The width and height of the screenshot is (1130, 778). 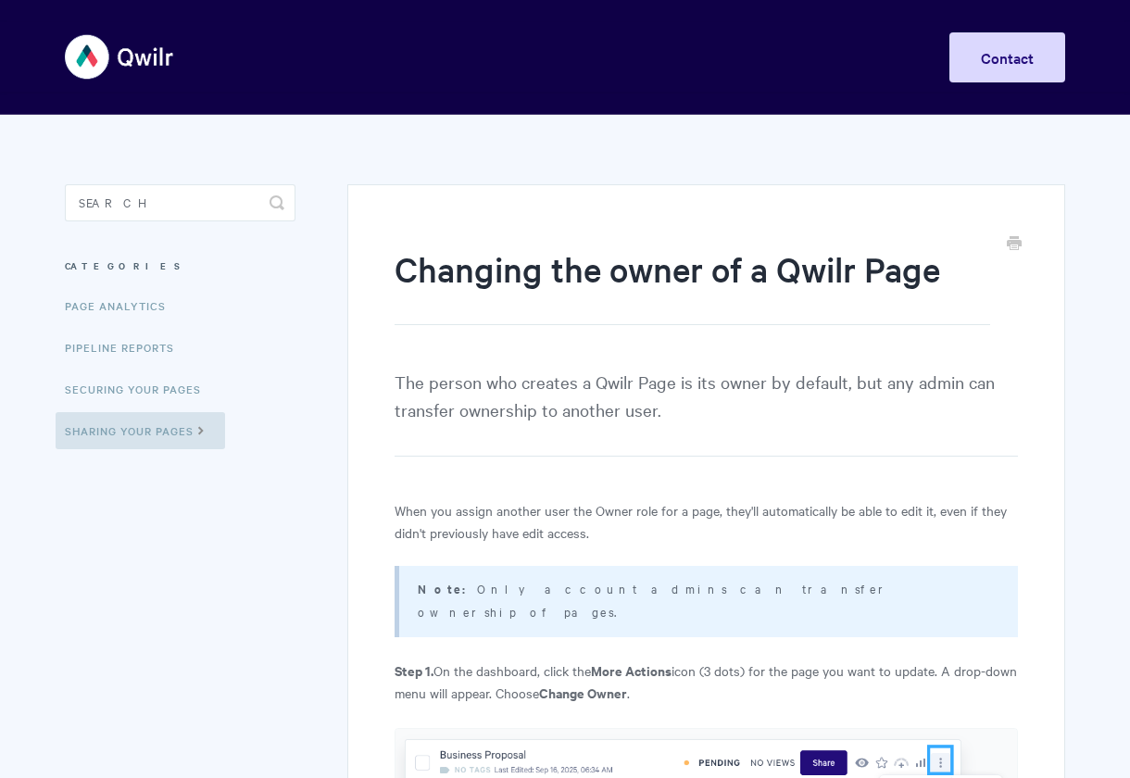 What do you see at coordinates (631, 670) in the screenshot?
I see `strong: More Actions` at bounding box center [631, 670].